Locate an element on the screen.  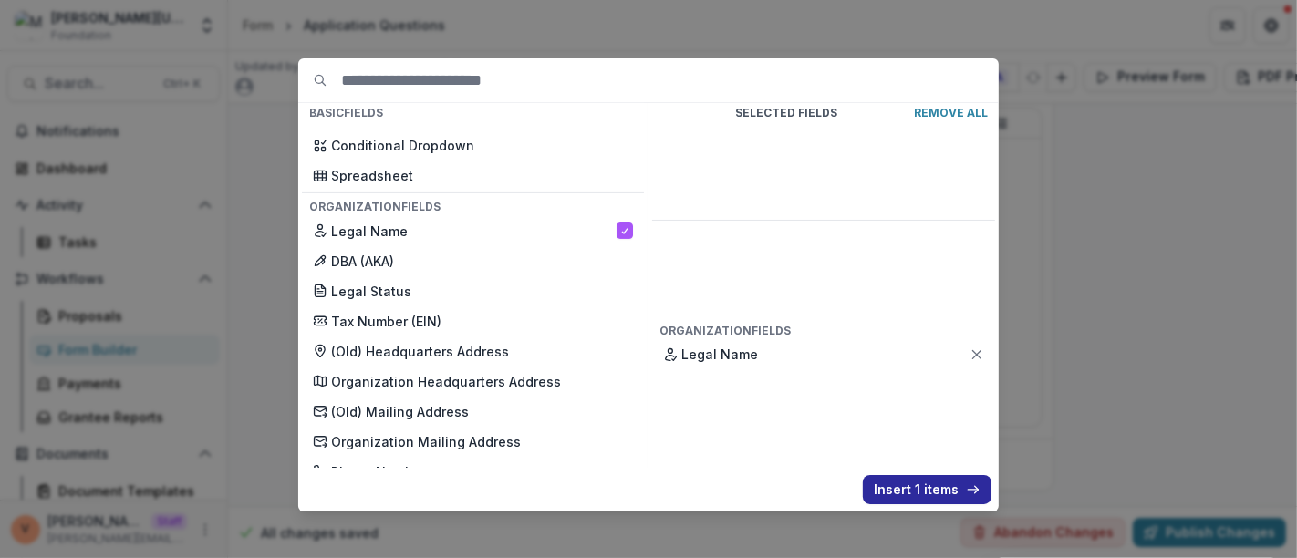
button: Insert 1 items is located at coordinates (926, 490).